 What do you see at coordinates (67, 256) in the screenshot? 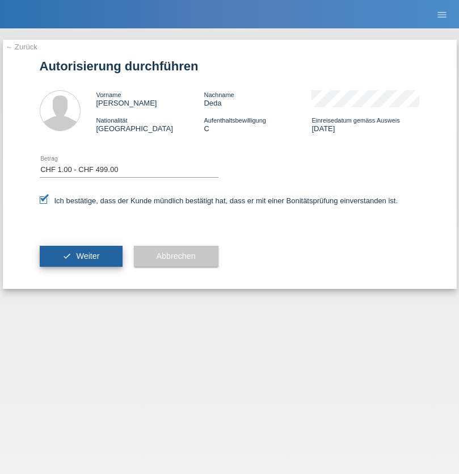
I see `i: check` at bounding box center [67, 256].